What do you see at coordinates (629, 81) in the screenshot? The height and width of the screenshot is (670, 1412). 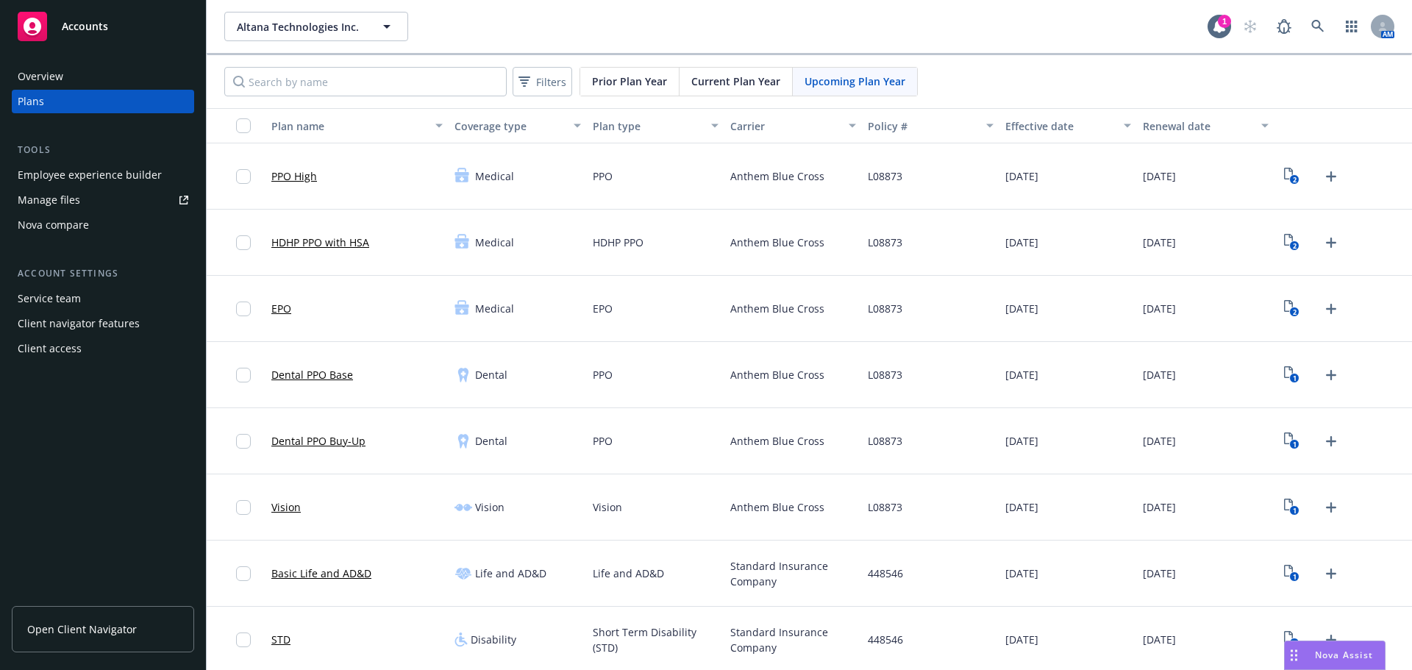 I see `span: Prior Plan Year` at bounding box center [629, 81].